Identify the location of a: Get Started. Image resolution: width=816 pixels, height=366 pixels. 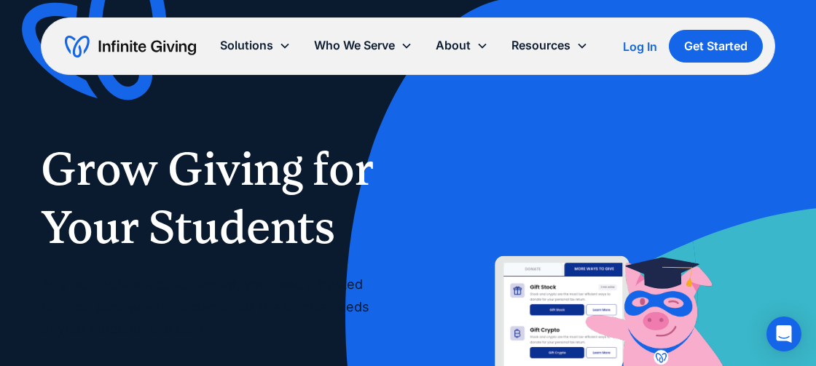
(715, 46).